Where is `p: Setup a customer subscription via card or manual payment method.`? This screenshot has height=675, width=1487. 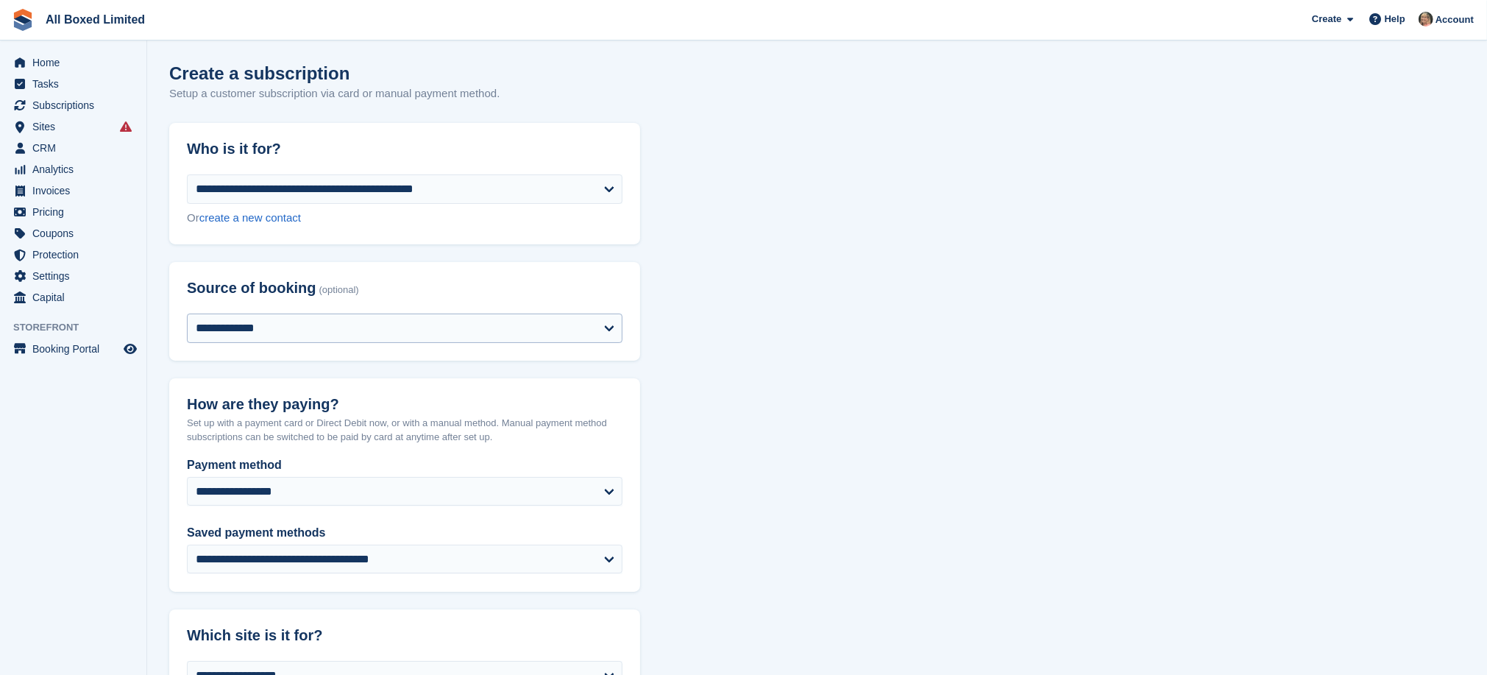 p: Setup a customer subscription via card or manual payment method. is located at coordinates (334, 93).